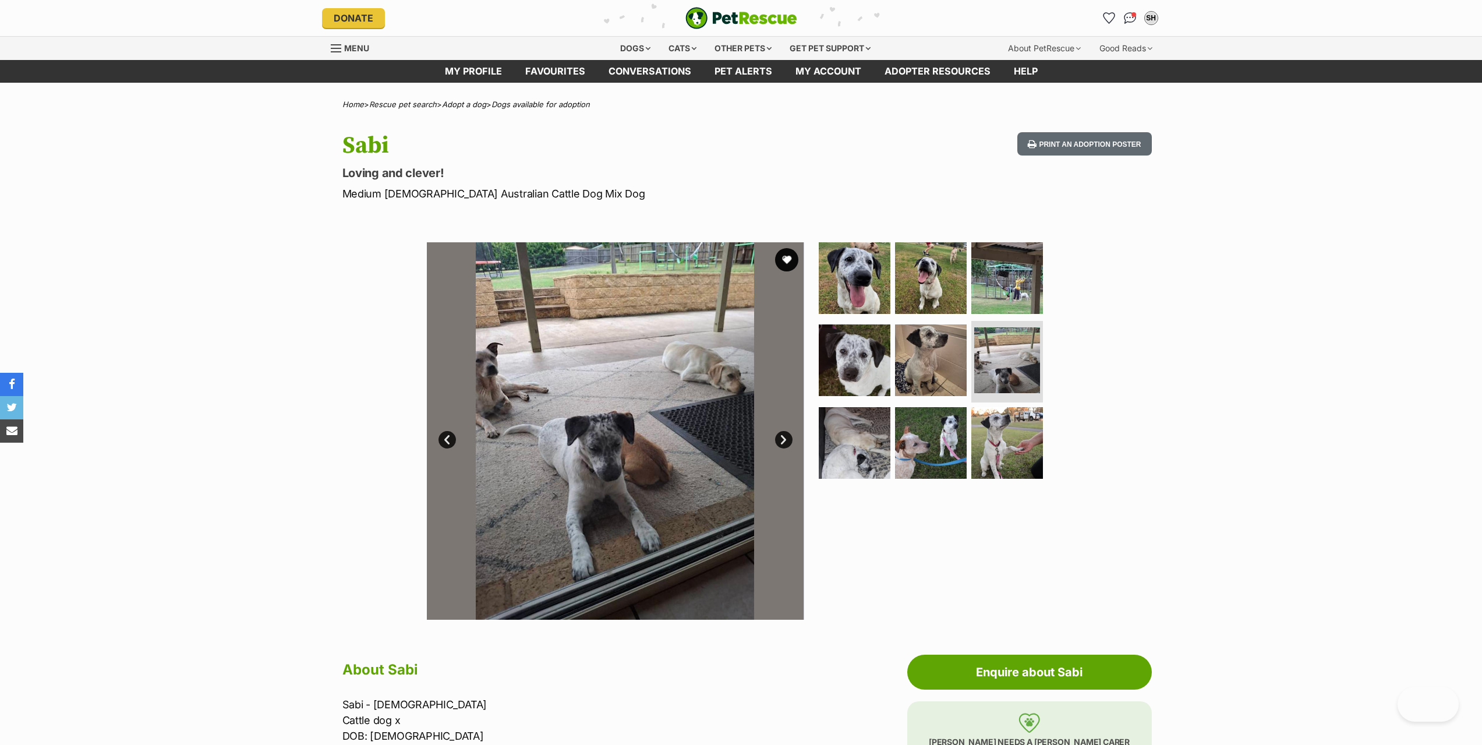 The width and height of the screenshot is (1482, 745). What do you see at coordinates (787, 260) in the screenshot?
I see `button: favourite` at bounding box center [787, 260].